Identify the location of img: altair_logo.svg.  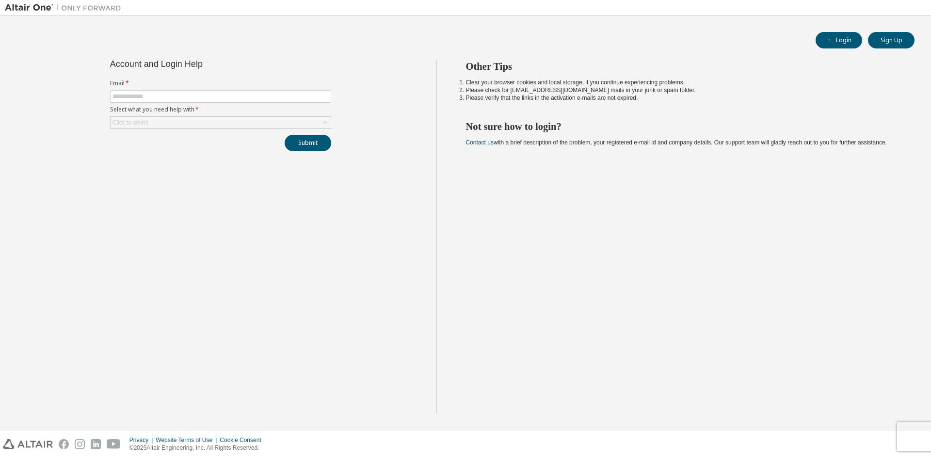
(28, 444).